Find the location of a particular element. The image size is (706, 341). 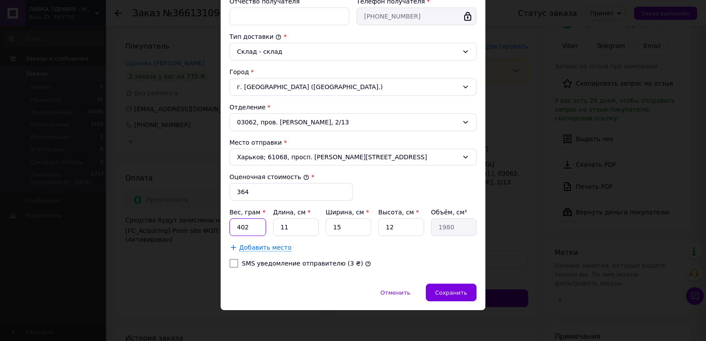

span: Сохранить is located at coordinates (451, 292).